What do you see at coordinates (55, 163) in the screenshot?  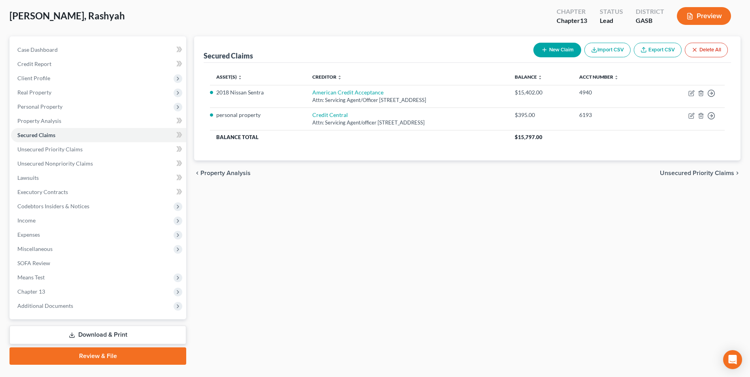 I see `span: Unsecured Nonpriority Claims` at bounding box center [55, 163].